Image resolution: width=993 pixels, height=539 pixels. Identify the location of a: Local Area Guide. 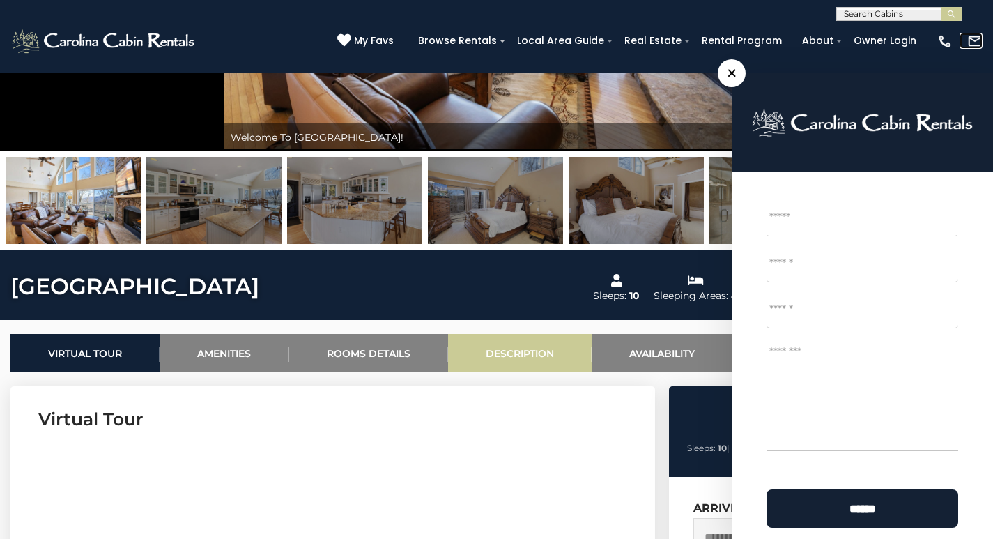
(560, 40).